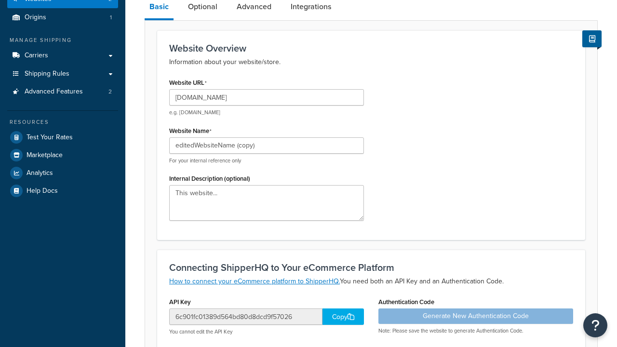 The width and height of the screenshot is (617, 347). What do you see at coordinates (190, 131) in the screenshot?
I see `label: Website Name` at bounding box center [190, 131].